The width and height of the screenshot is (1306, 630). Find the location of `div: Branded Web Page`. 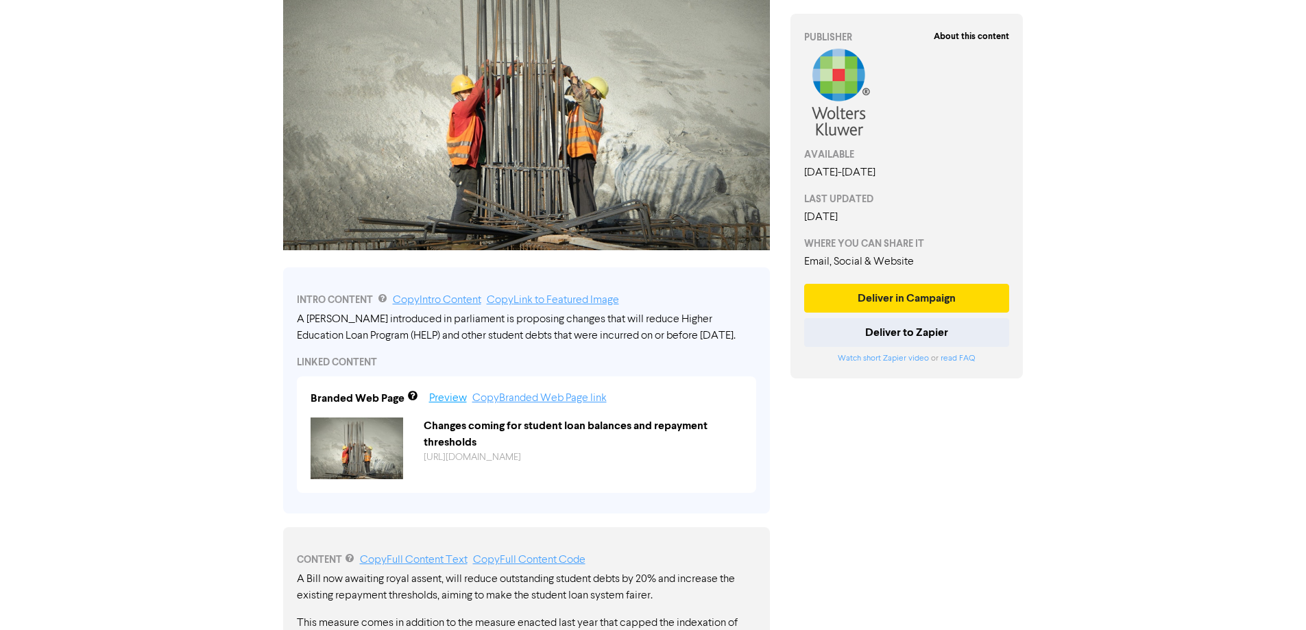

div: Branded Web Page is located at coordinates (357, 398).